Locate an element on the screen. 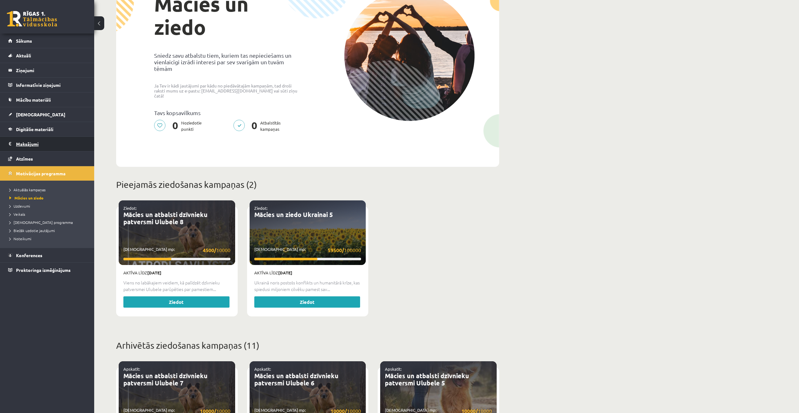 This screenshot has width=799, height=413. span: Proktoringa izmēģinājums is located at coordinates (43, 270).